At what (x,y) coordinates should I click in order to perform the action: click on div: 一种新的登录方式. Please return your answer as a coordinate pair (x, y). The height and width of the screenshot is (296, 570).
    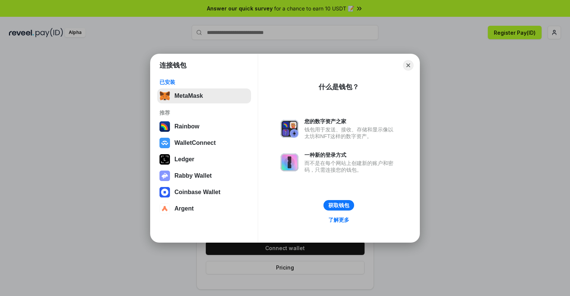
    Looking at the image, I should click on (351, 155).